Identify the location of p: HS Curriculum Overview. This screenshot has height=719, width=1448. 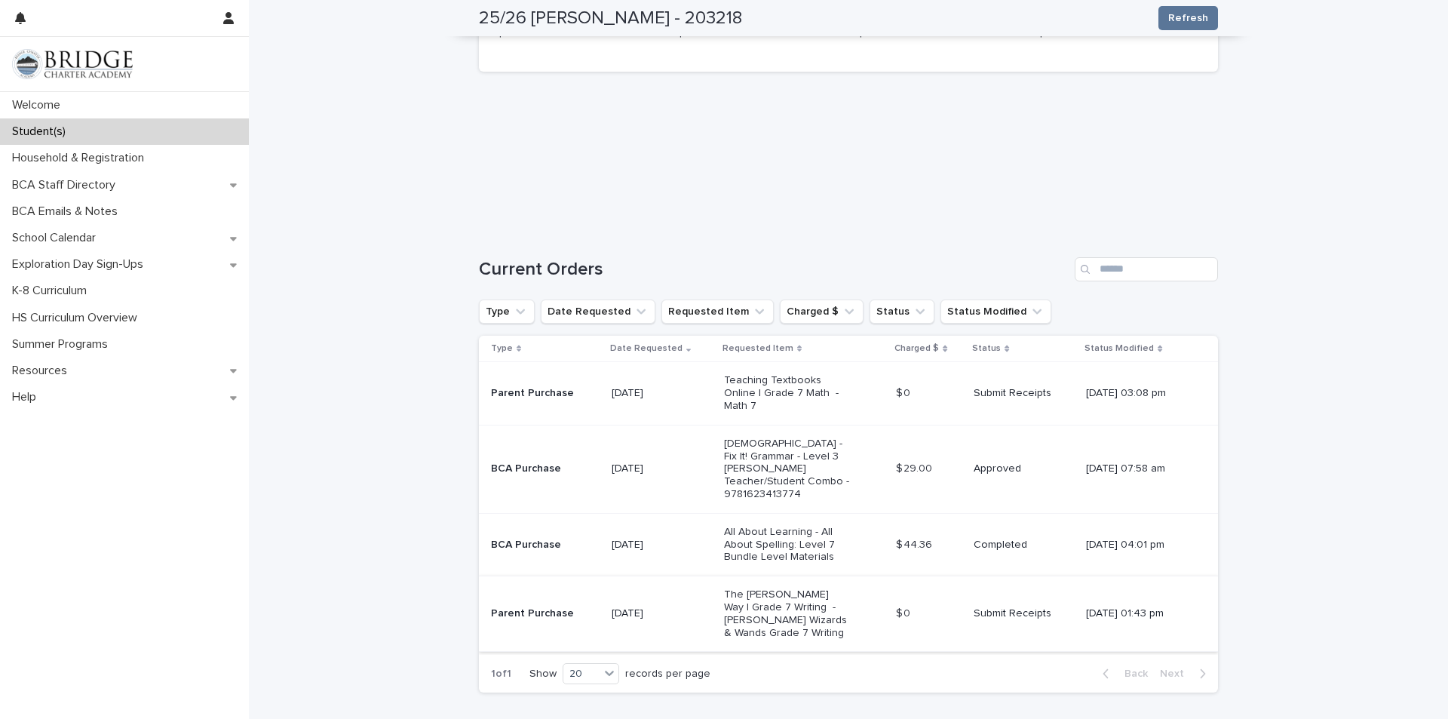
(78, 317).